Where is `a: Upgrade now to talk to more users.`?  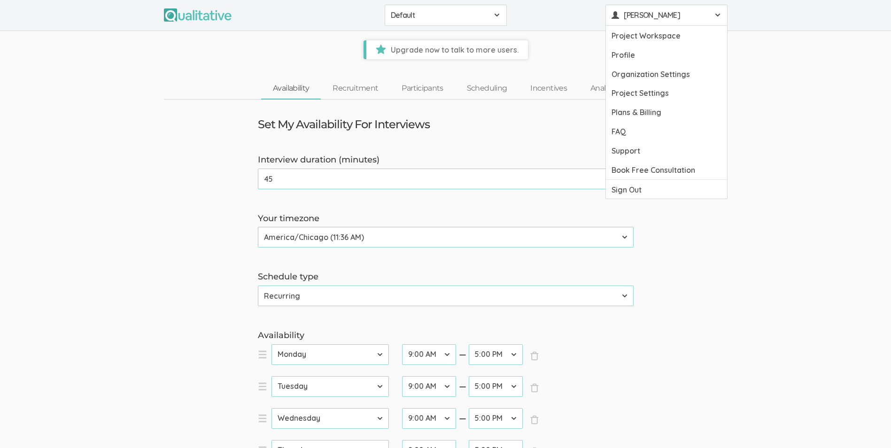
a: Upgrade now to talk to more users. is located at coordinates (446, 50).